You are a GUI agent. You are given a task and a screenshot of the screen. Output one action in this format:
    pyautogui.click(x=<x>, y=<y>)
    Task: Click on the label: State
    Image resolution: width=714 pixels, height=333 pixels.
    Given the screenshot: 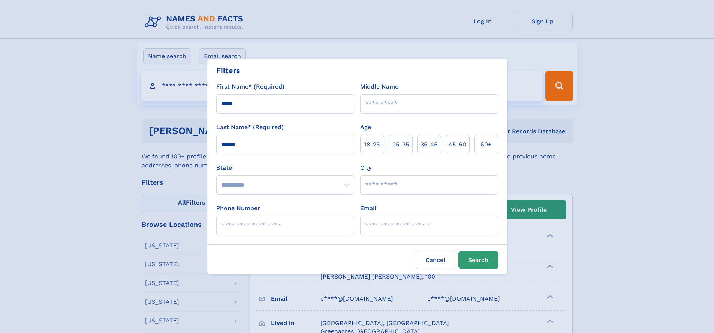 What is the action you would take?
    pyautogui.click(x=285, y=168)
    